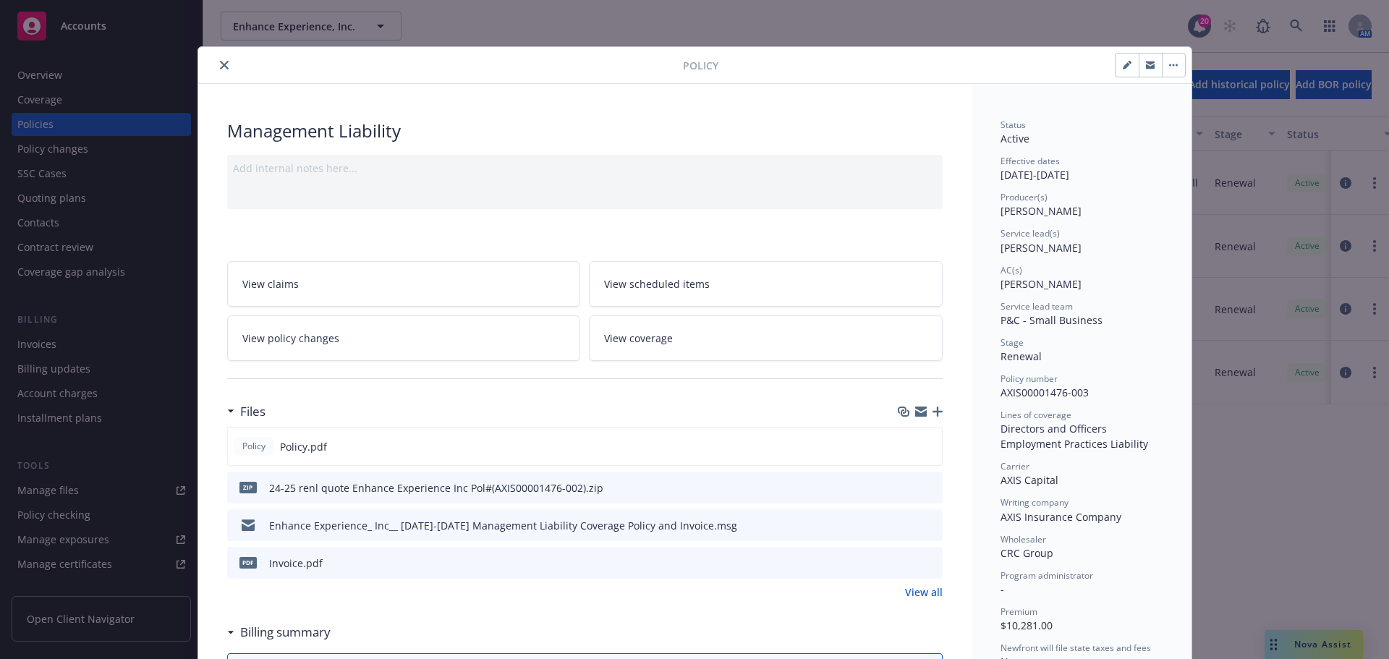  Describe the element at coordinates (291, 338) in the screenshot. I see `span: View policy changes` at that location.